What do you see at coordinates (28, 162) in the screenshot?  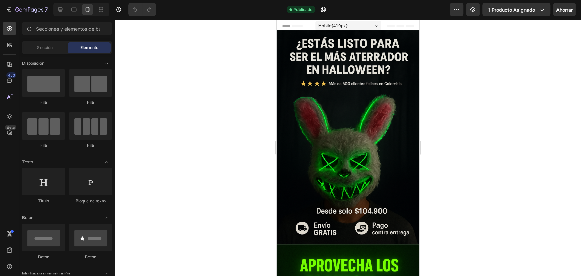 I see `font: Texto` at bounding box center [28, 162].